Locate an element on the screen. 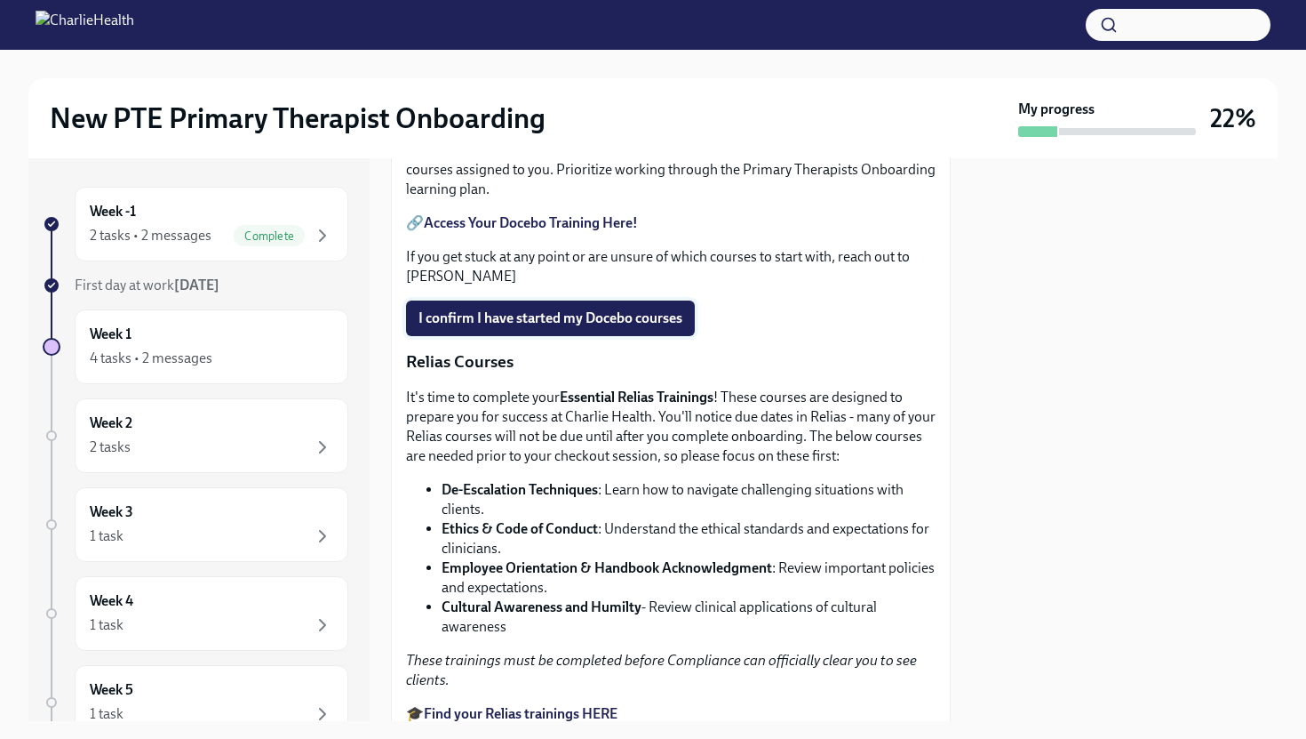 The image size is (1306, 739). em: These trainings must be completed before Compliance can officially clear you to see clients. is located at coordinates (661, 669).